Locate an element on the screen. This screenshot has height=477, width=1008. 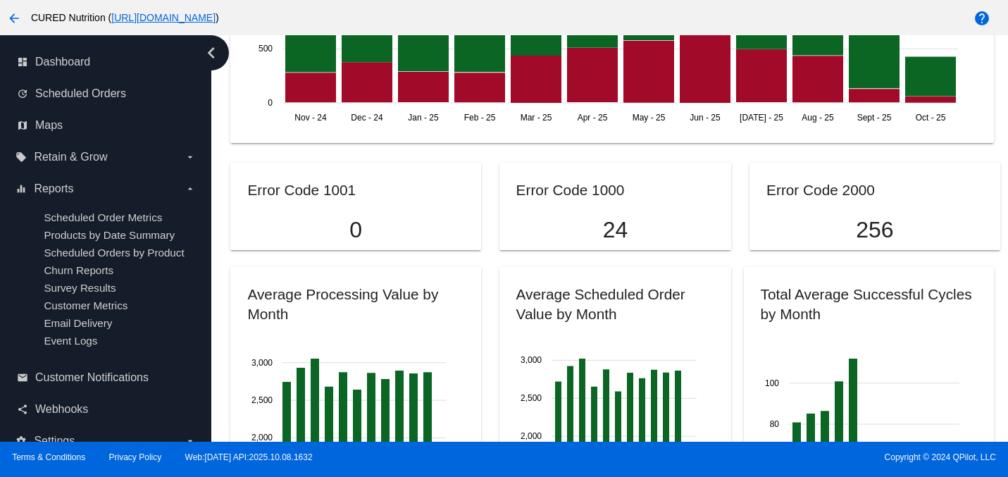
text: 100 is located at coordinates (772, 383).